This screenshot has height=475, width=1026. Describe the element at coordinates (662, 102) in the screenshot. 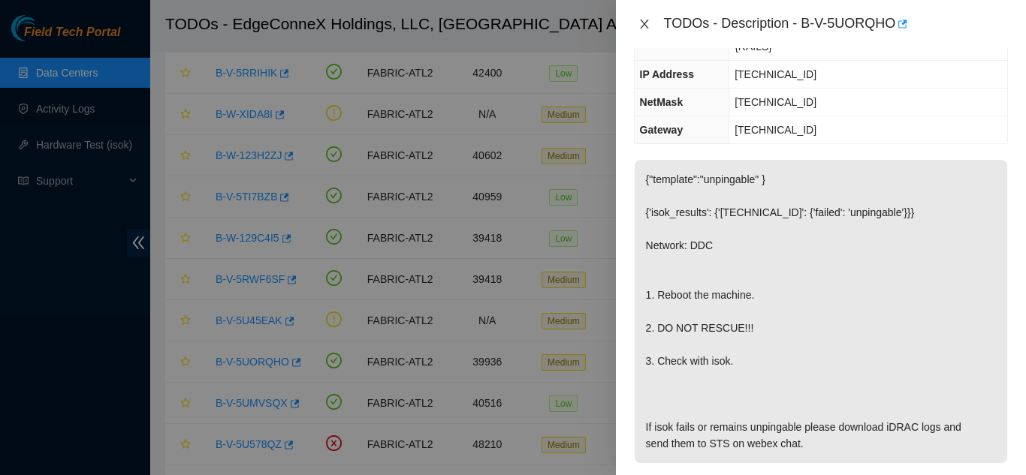

I see `span: NetMask` at that location.